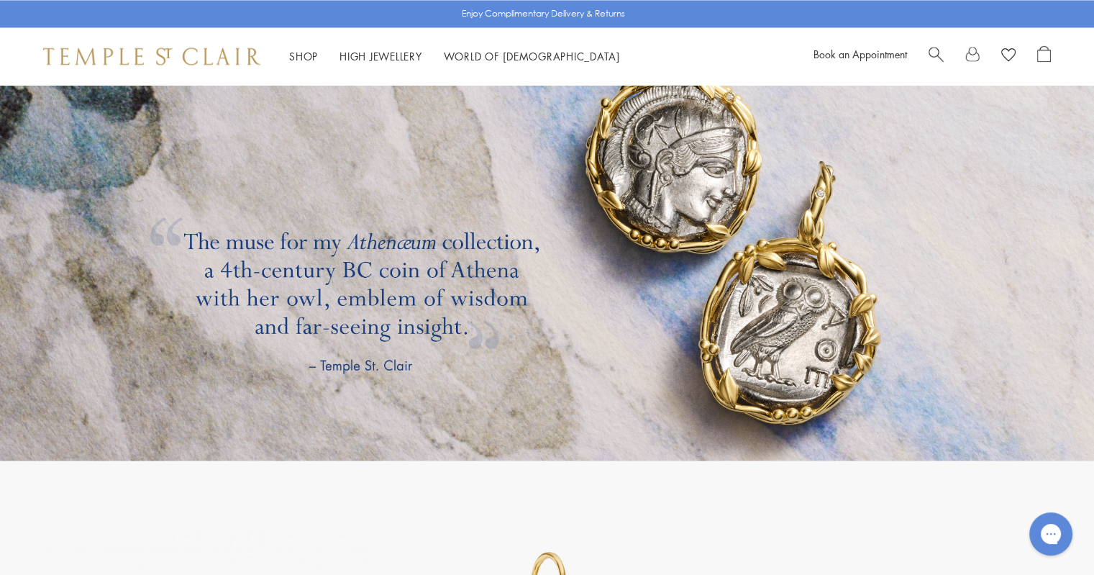 The height and width of the screenshot is (575, 1094). What do you see at coordinates (1009, 56) in the screenshot?
I see `a: View Wishlist` at bounding box center [1009, 56].